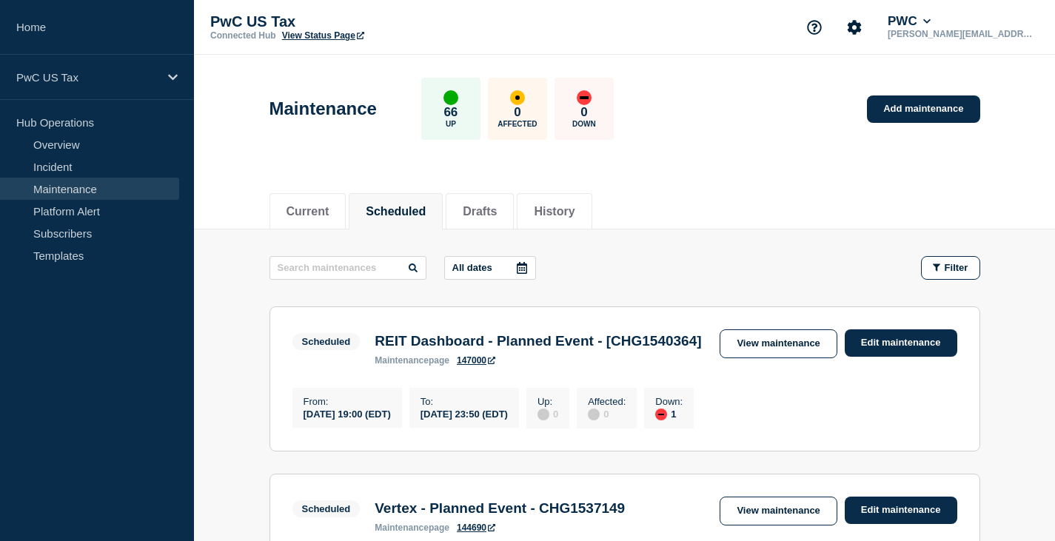 This screenshot has height=541, width=1055. What do you see at coordinates (668, 401) in the screenshot?
I see `p: Down :` at bounding box center [668, 401].